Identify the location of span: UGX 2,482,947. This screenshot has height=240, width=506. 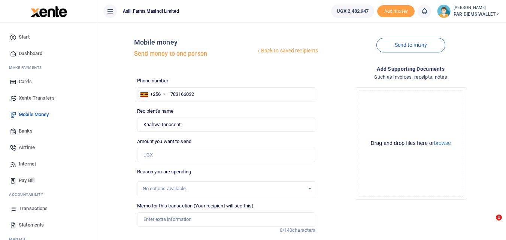
(352, 11).